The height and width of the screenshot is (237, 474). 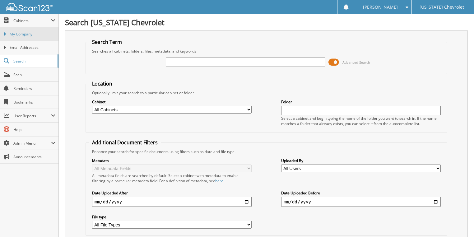 I want to click on span: User Reports, so click(x=32, y=116).